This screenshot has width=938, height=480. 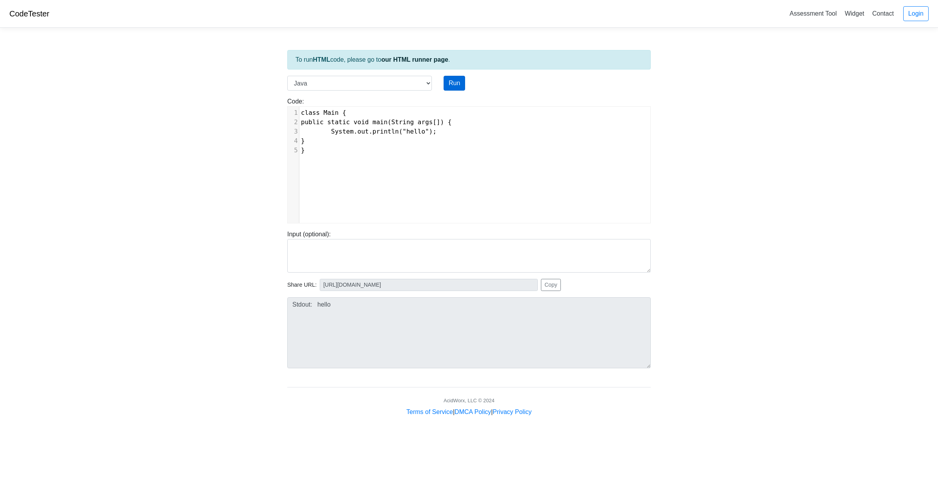 What do you see at coordinates (430, 412) in the screenshot?
I see `a: Terms of Service` at bounding box center [430, 412].